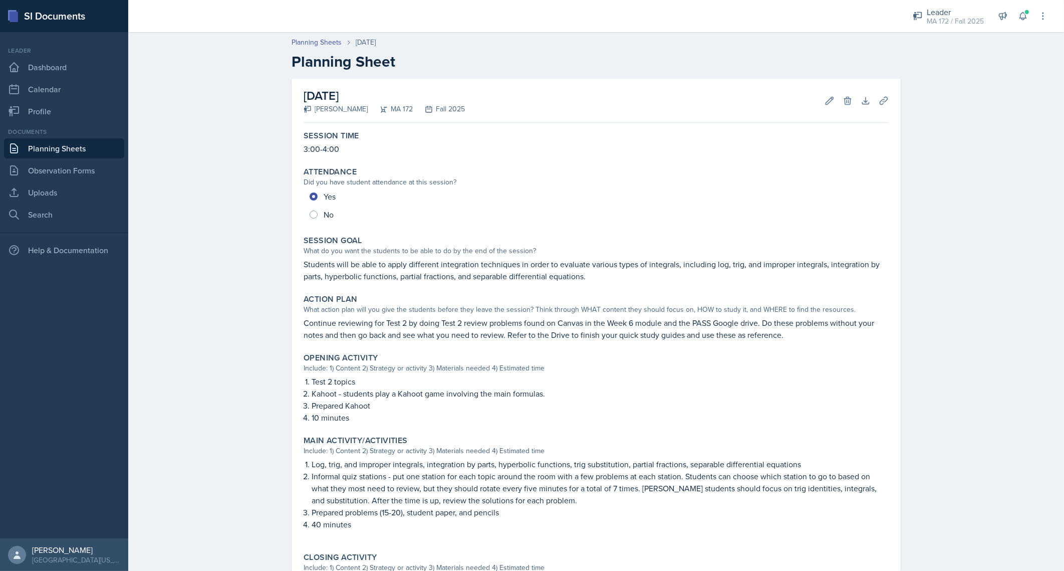 Image resolution: width=1064 pixels, height=571 pixels. What do you see at coordinates (340, 557) in the screenshot?
I see `label: Closing Activity` at bounding box center [340, 557].